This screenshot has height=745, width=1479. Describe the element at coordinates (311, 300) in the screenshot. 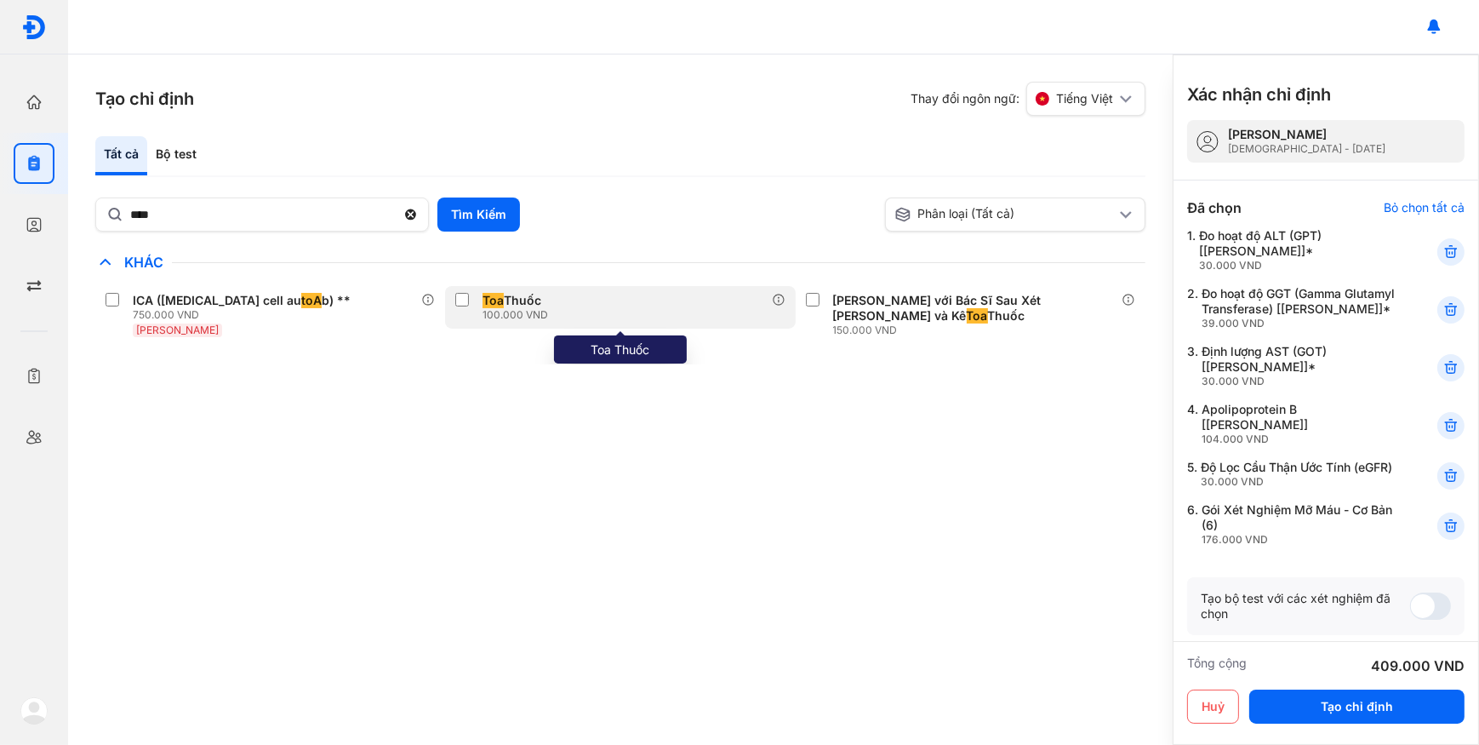

I see `span: toA` at that location.